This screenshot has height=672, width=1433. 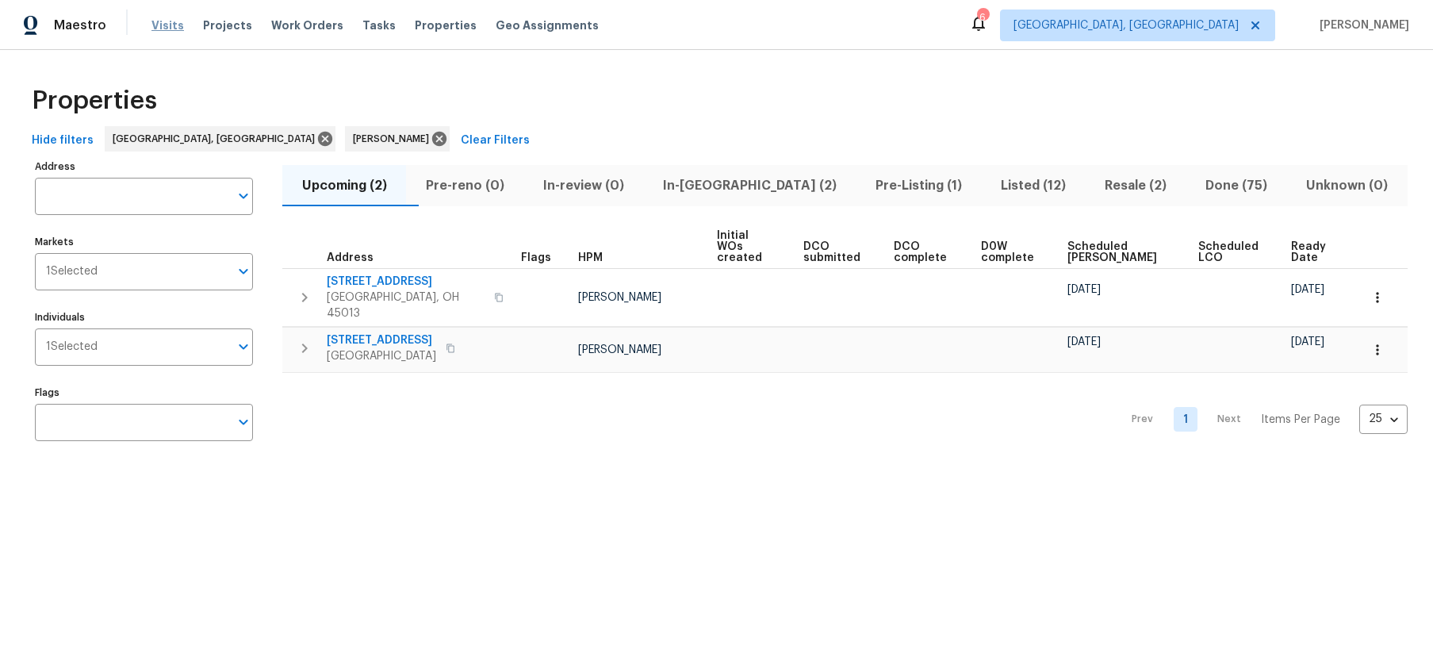 I want to click on label: Individuals, so click(x=144, y=317).